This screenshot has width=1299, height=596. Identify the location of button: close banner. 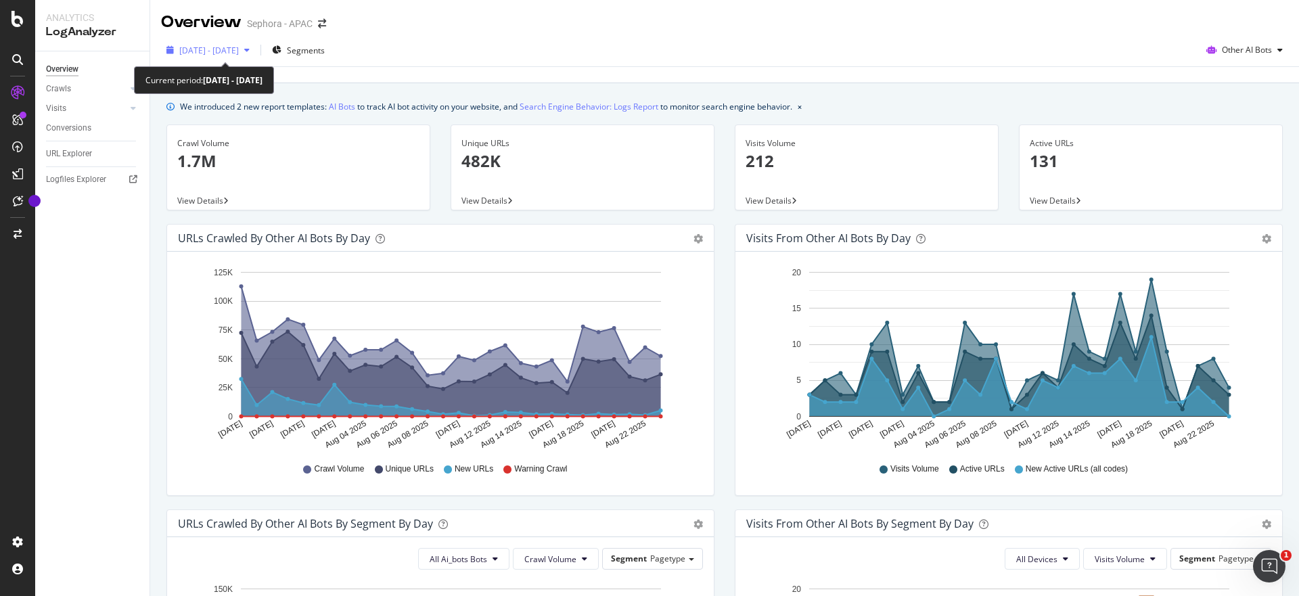
(800, 106).